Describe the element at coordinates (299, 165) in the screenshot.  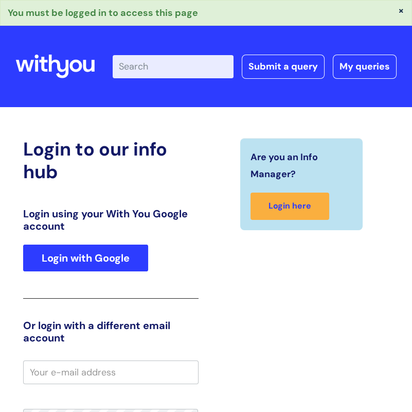
I see `span: Are you an Info Manager?` at that location.